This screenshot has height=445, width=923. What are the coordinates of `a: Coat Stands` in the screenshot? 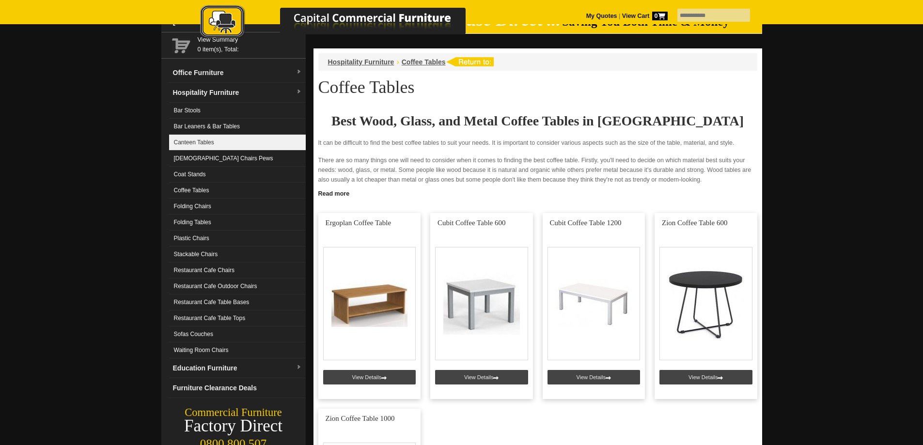 It's located at (237, 174).